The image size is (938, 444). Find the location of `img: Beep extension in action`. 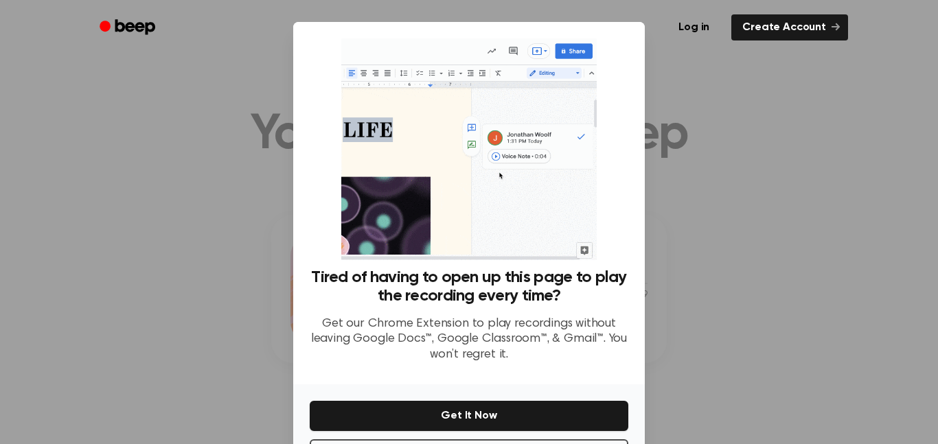

img: Beep extension in action is located at coordinates (468, 149).